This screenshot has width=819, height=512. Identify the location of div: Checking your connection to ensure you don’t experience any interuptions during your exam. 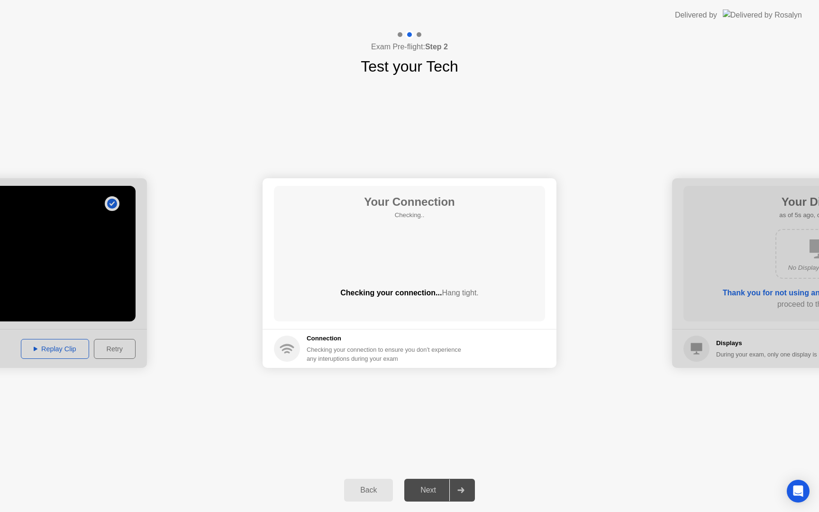
(387, 354).